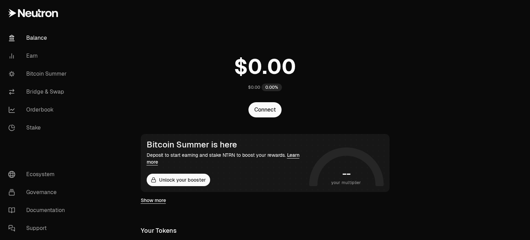 The height and width of the screenshot is (240, 530). What do you see at coordinates (39, 128) in the screenshot?
I see `a: Stake` at bounding box center [39, 128].